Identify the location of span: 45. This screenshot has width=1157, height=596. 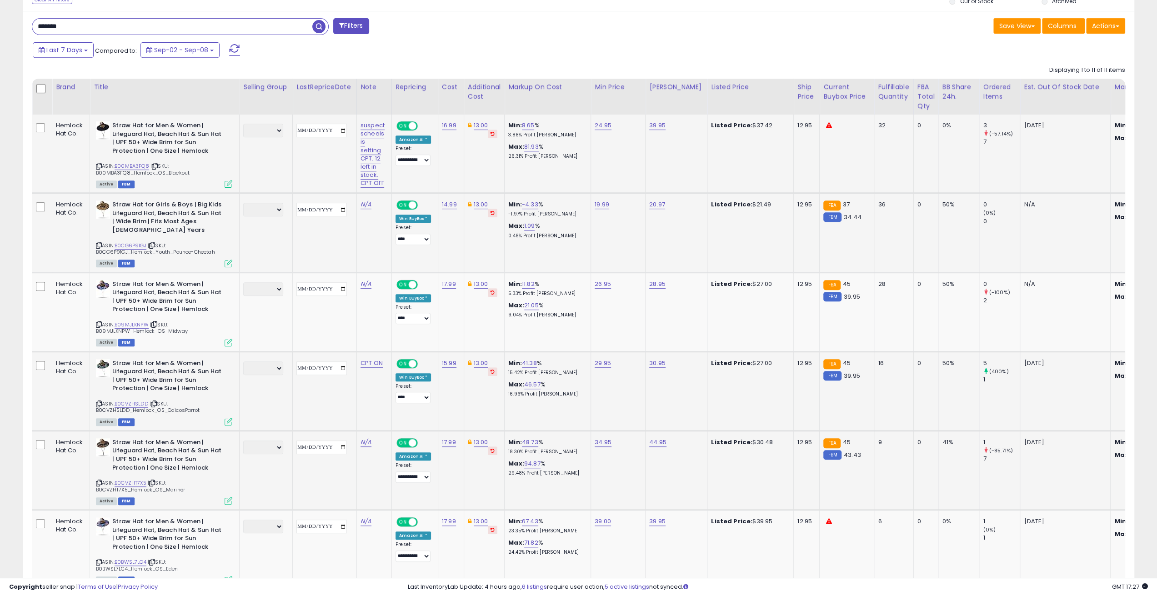
(847, 284).